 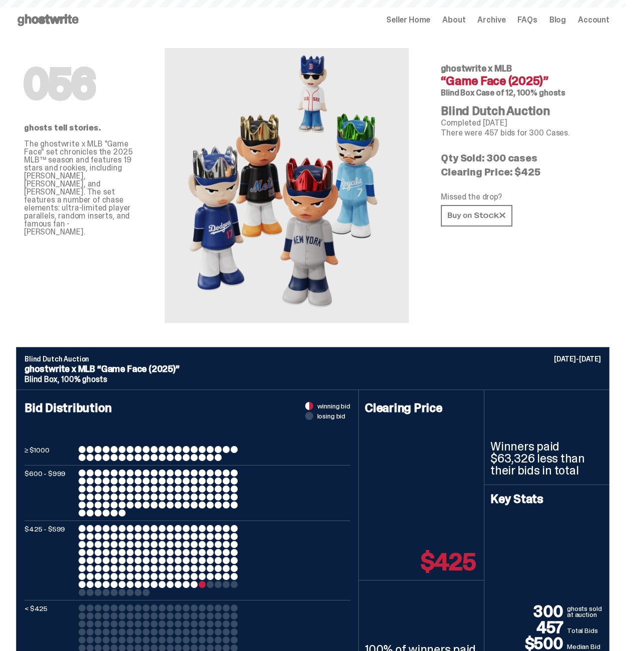 I want to click on p: Winners paid $63,326 less than their bids in total, so click(x=546, y=459).